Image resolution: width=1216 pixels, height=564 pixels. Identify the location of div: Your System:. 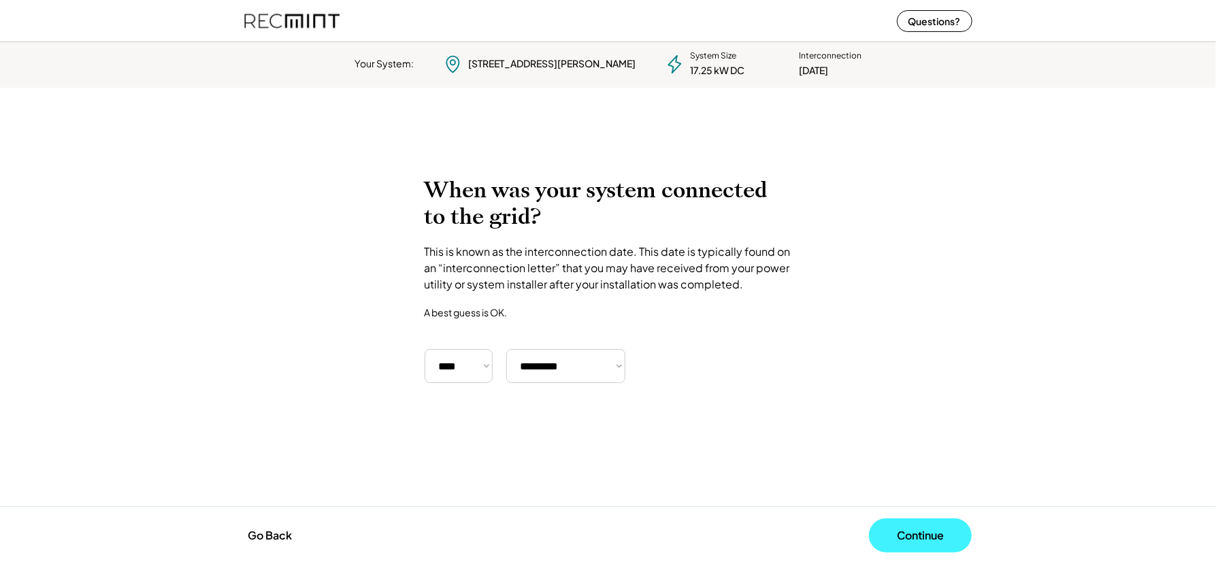
(384, 64).